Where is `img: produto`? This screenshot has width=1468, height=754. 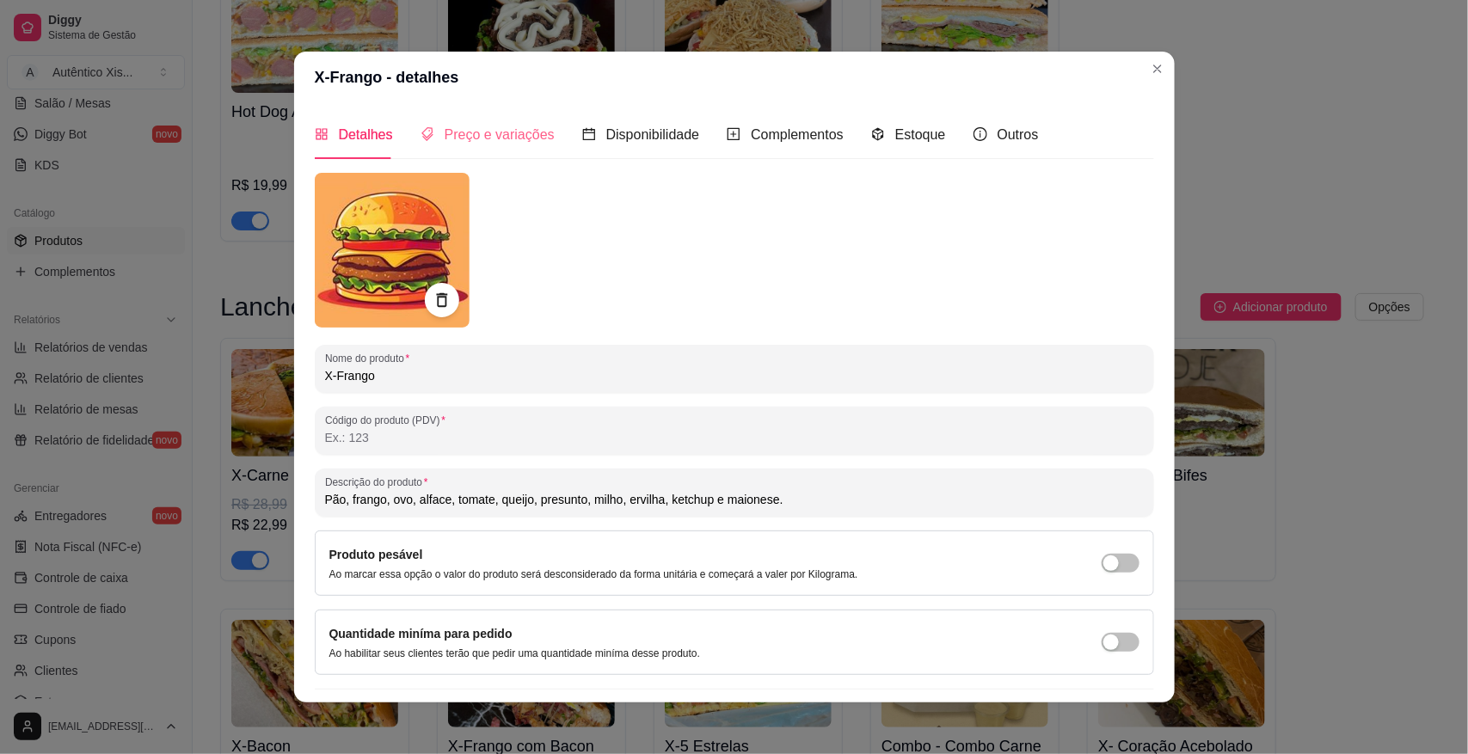 img: produto is located at coordinates (392, 250).